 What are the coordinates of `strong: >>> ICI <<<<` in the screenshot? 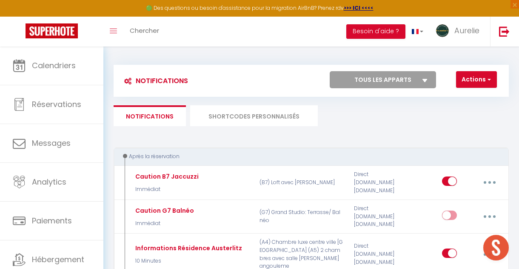 It's located at (359, 8).